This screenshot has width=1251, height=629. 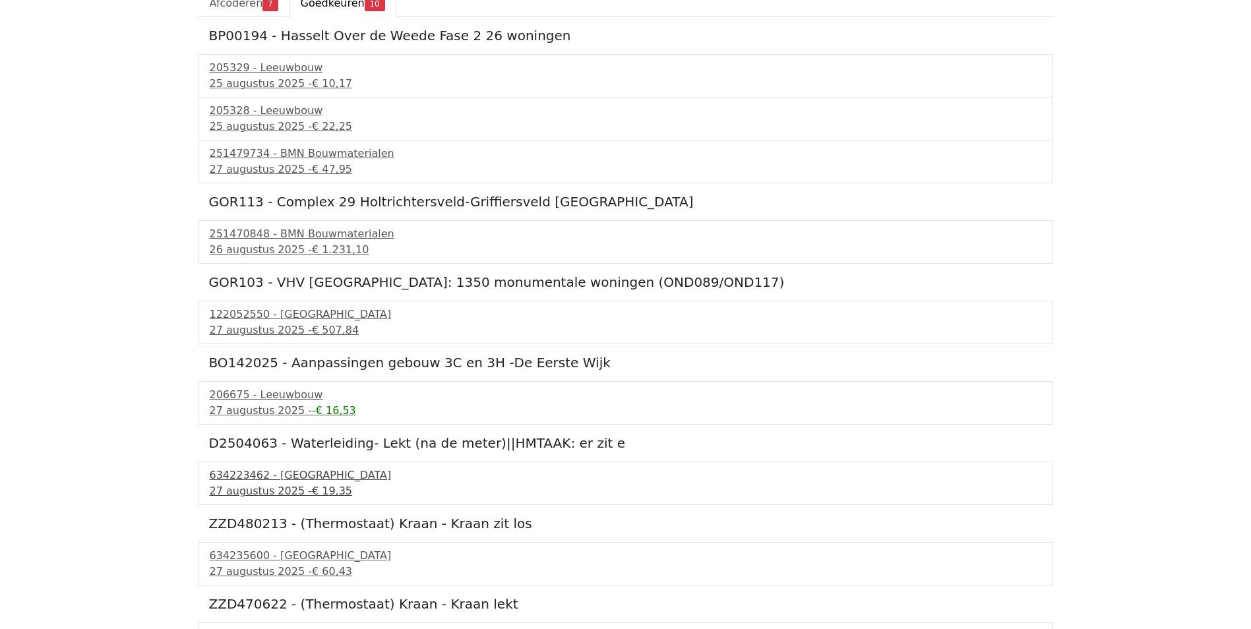 What do you see at coordinates (626, 36) in the screenshot?
I see `h5: BP00194 - Hasselt Over de Weede Fase 2 26 woningen` at bounding box center [626, 36].